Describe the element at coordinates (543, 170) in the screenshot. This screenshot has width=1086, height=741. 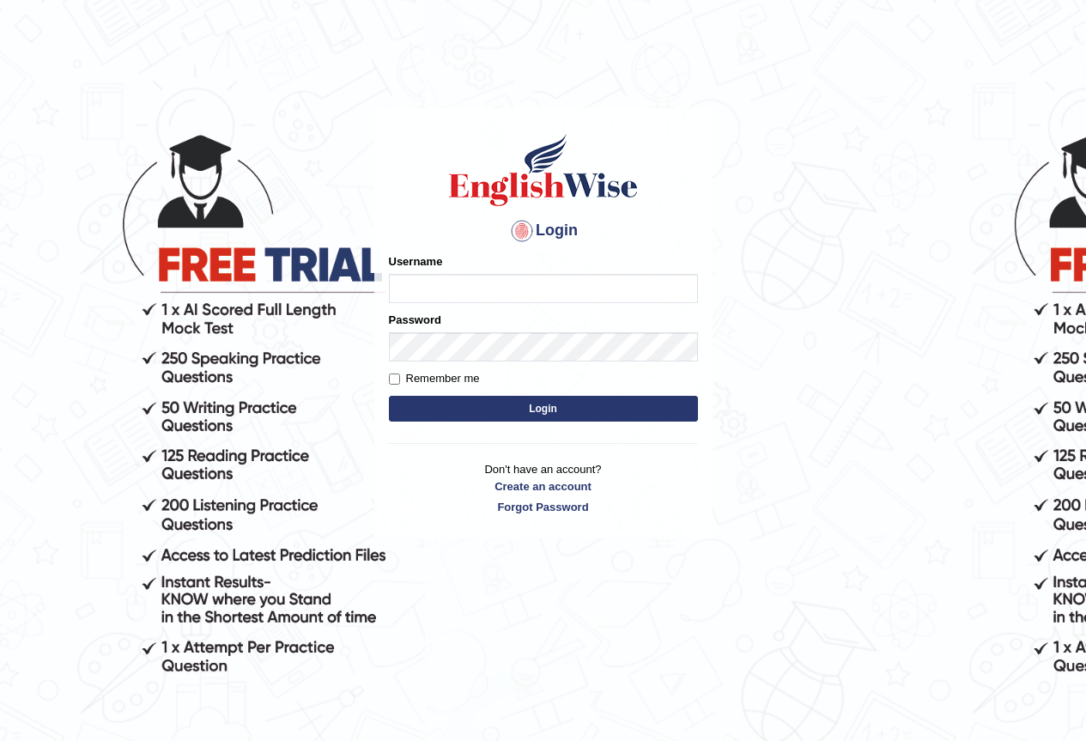
I see `img: Logo of English Wise sign in for intelligent practice with AI` at that location.